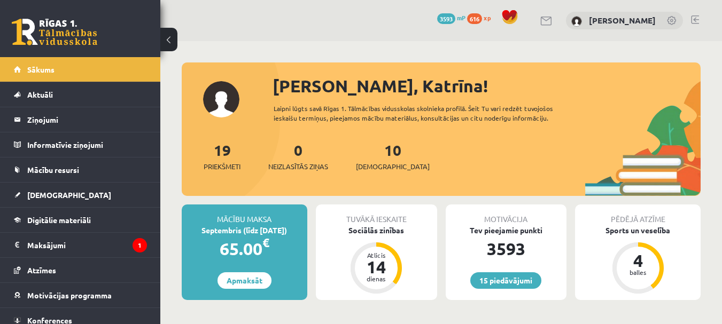 The height and width of the screenshot is (324, 722). I want to click on span: 3593, so click(446, 19).